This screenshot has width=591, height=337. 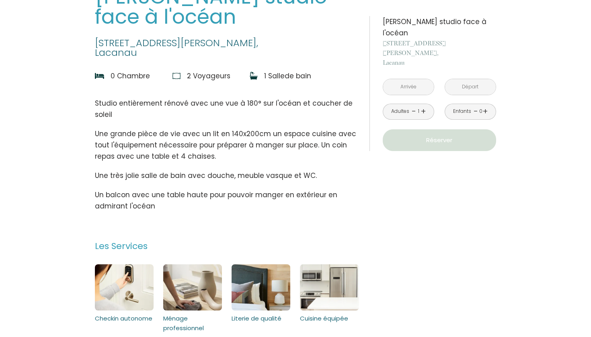 I want to click on img: 16317119059781.png, so click(x=124, y=288).